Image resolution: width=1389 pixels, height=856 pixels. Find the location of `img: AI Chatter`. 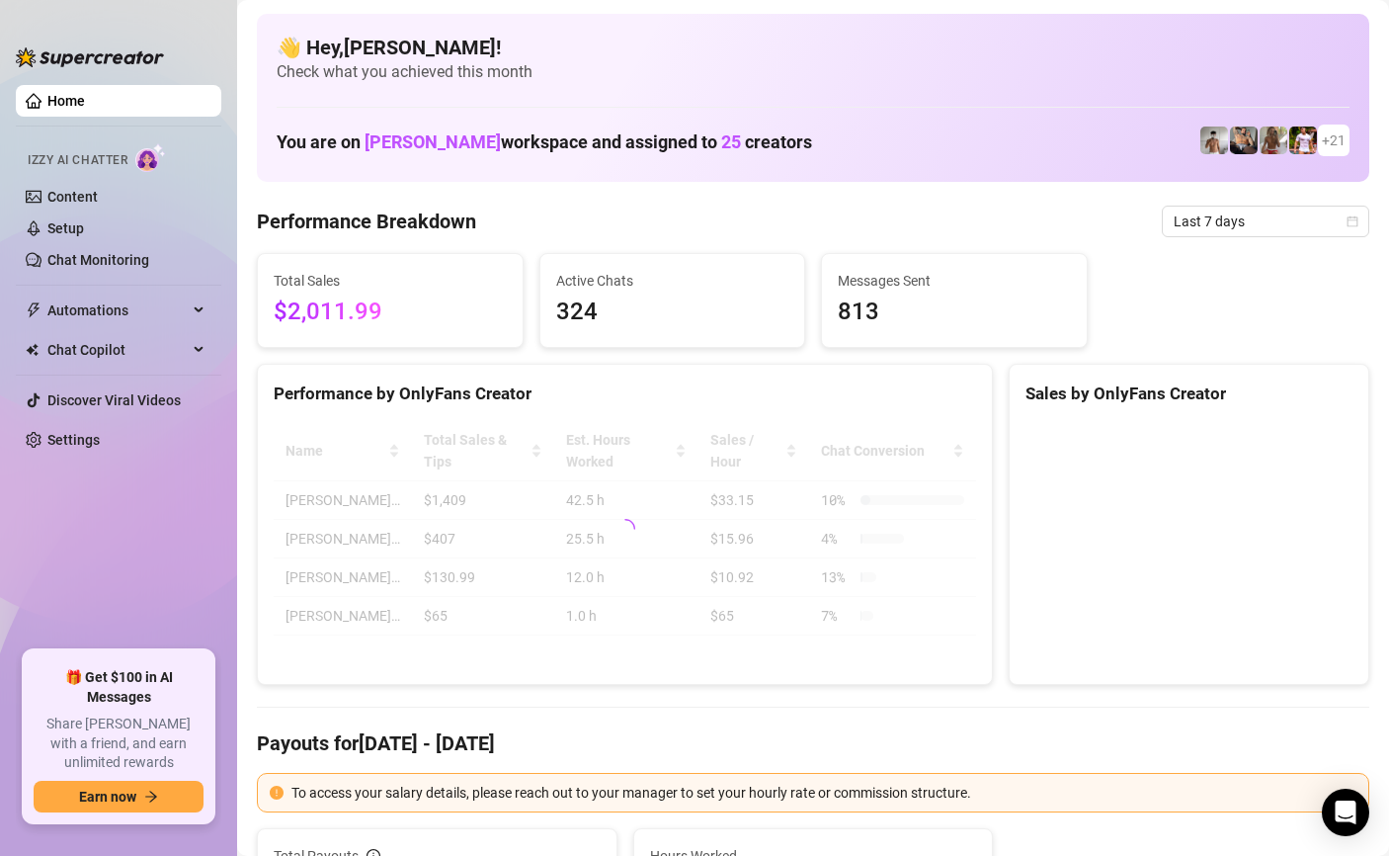

img: AI Chatter is located at coordinates (150, 157).